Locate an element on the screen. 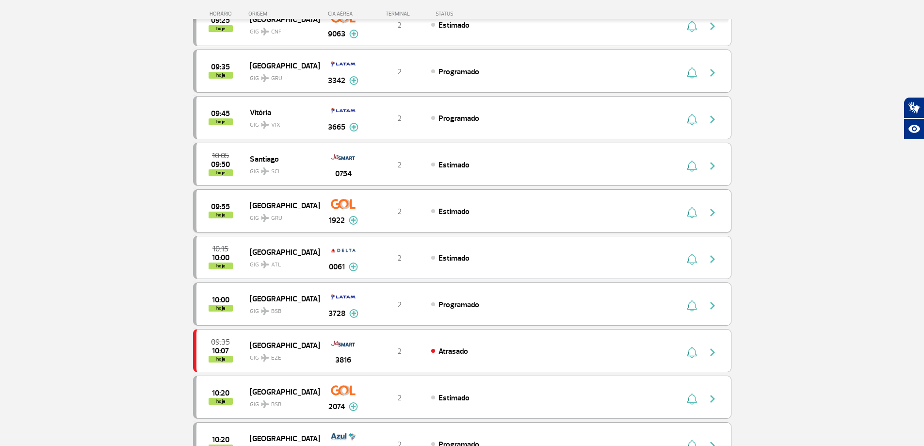 The image size is (924, 446). span: 3342 is located at coordinates (337, 81).